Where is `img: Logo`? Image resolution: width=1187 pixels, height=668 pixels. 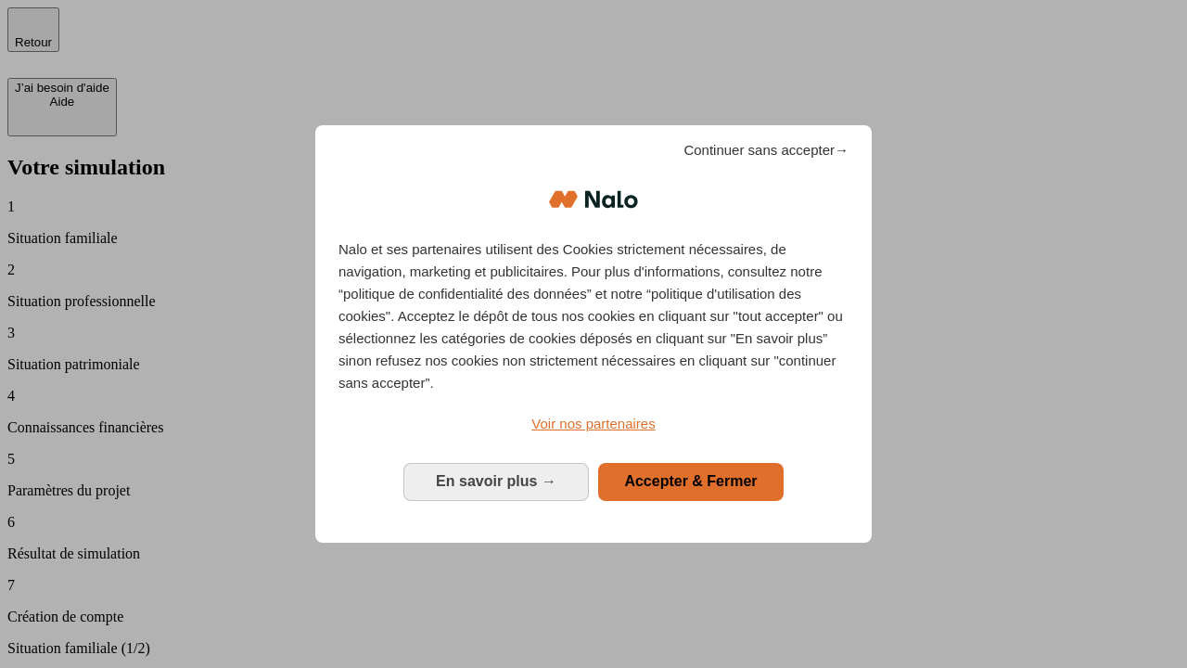 img: Logo is located at coordinates (594, 199).